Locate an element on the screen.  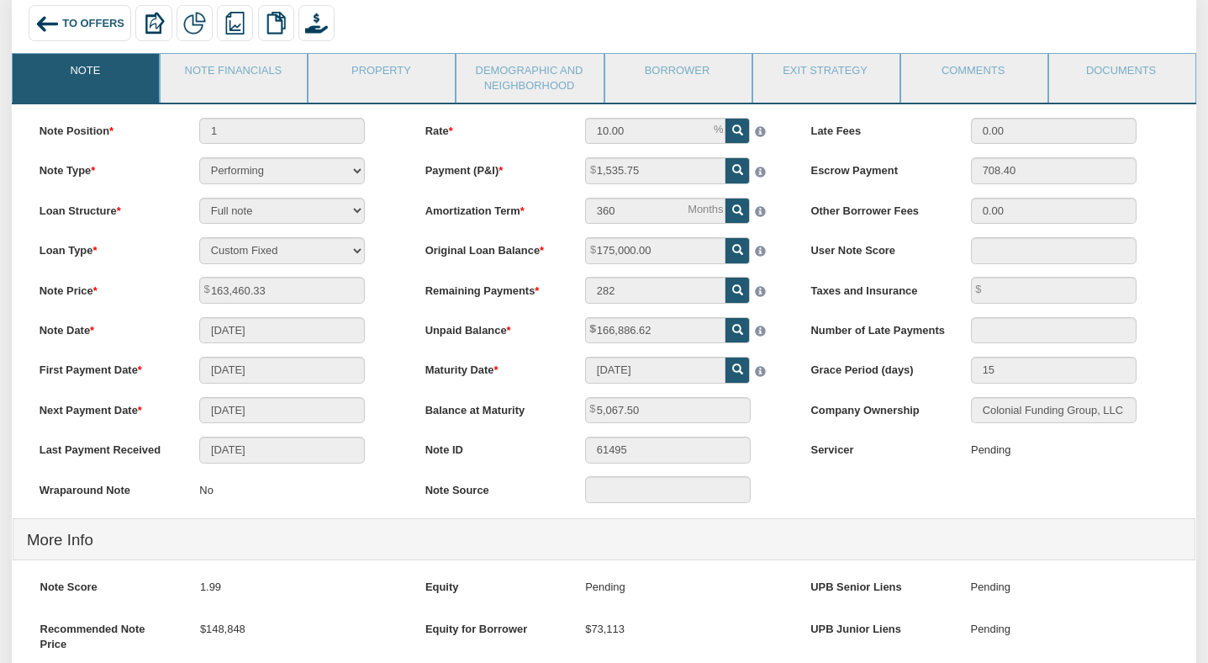
p: $148,848 is located at coordinates (223, 630).